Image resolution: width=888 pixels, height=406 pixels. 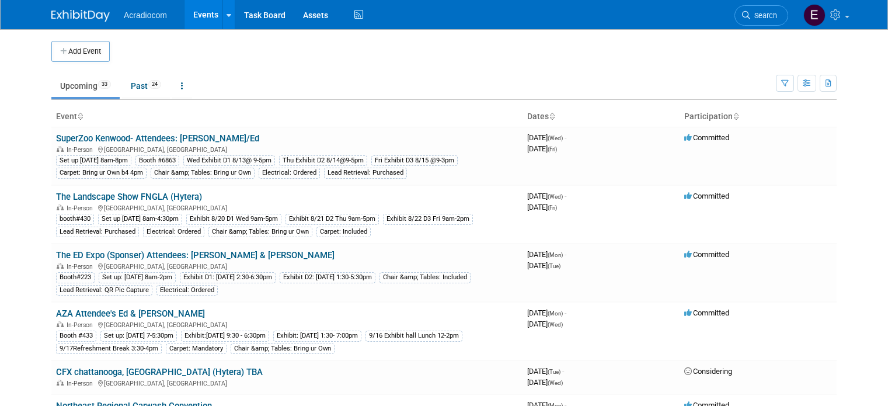 I want to click on th: Participation, so click(x=758, y=117).